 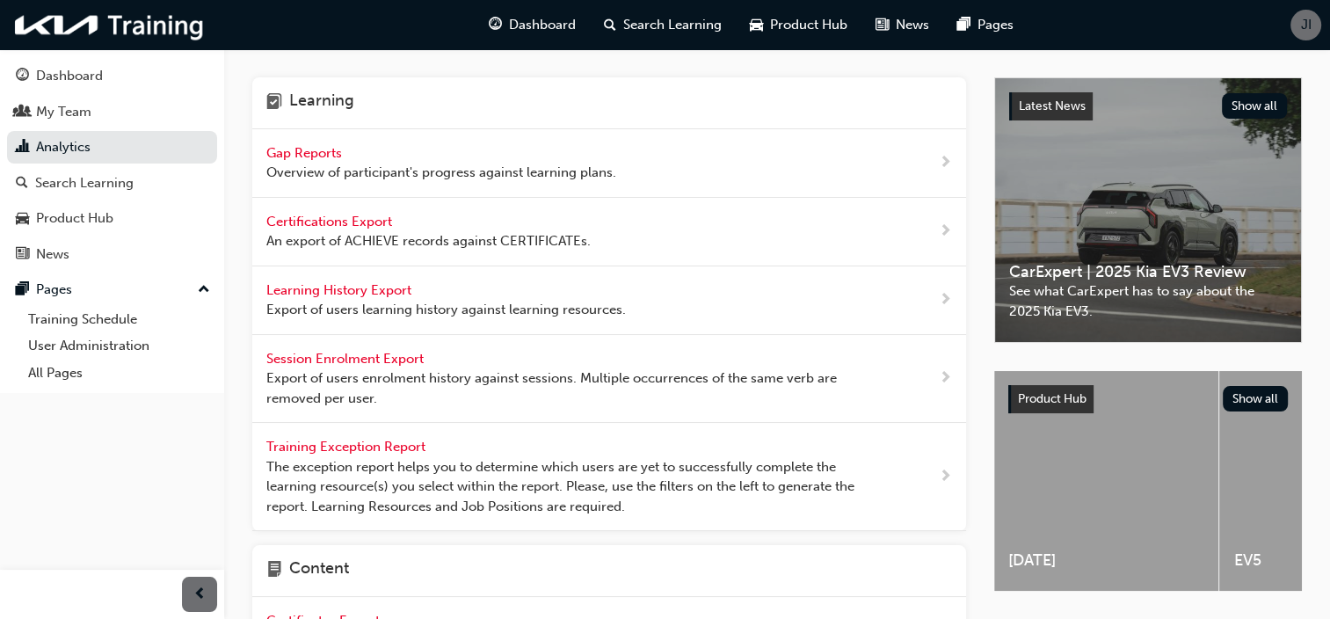 What do you see at coordinates (532, 25) in the screenshot?
I see `a: guage-iconDashboard` at bounding box center [532, 25].